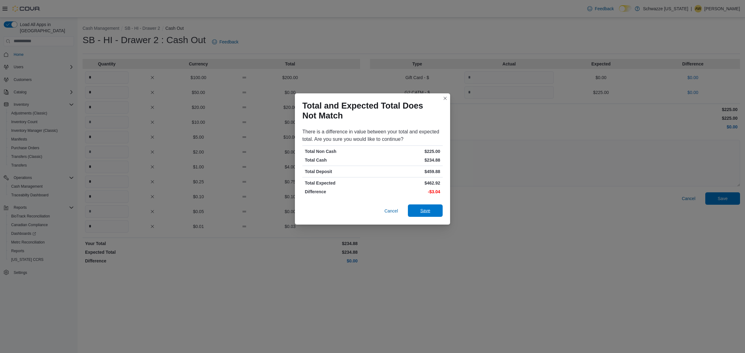  Describe the element at coordinates (407, 192) in the screenshot. I see `p: -$3.04` at that location.